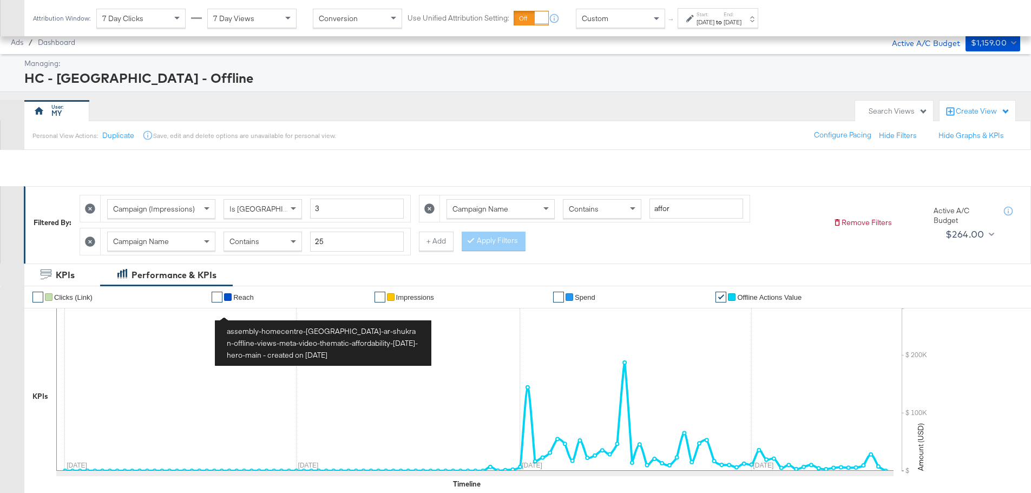 The image size is (1031, 493). Describe the element at coordinates (118, 135) in the screenshot. I see `button: Duplicate` at that location.